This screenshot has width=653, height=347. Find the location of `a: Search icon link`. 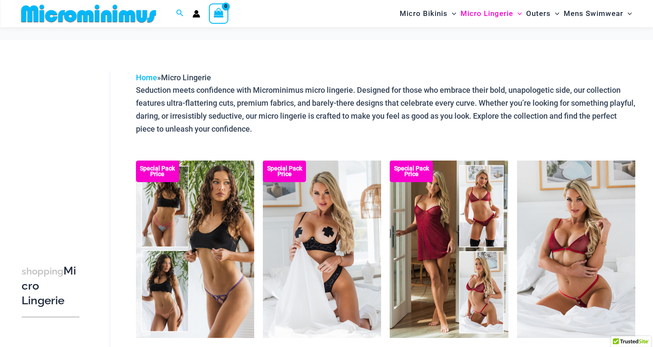

a: Search icon link is located at coordinates (180, 13).